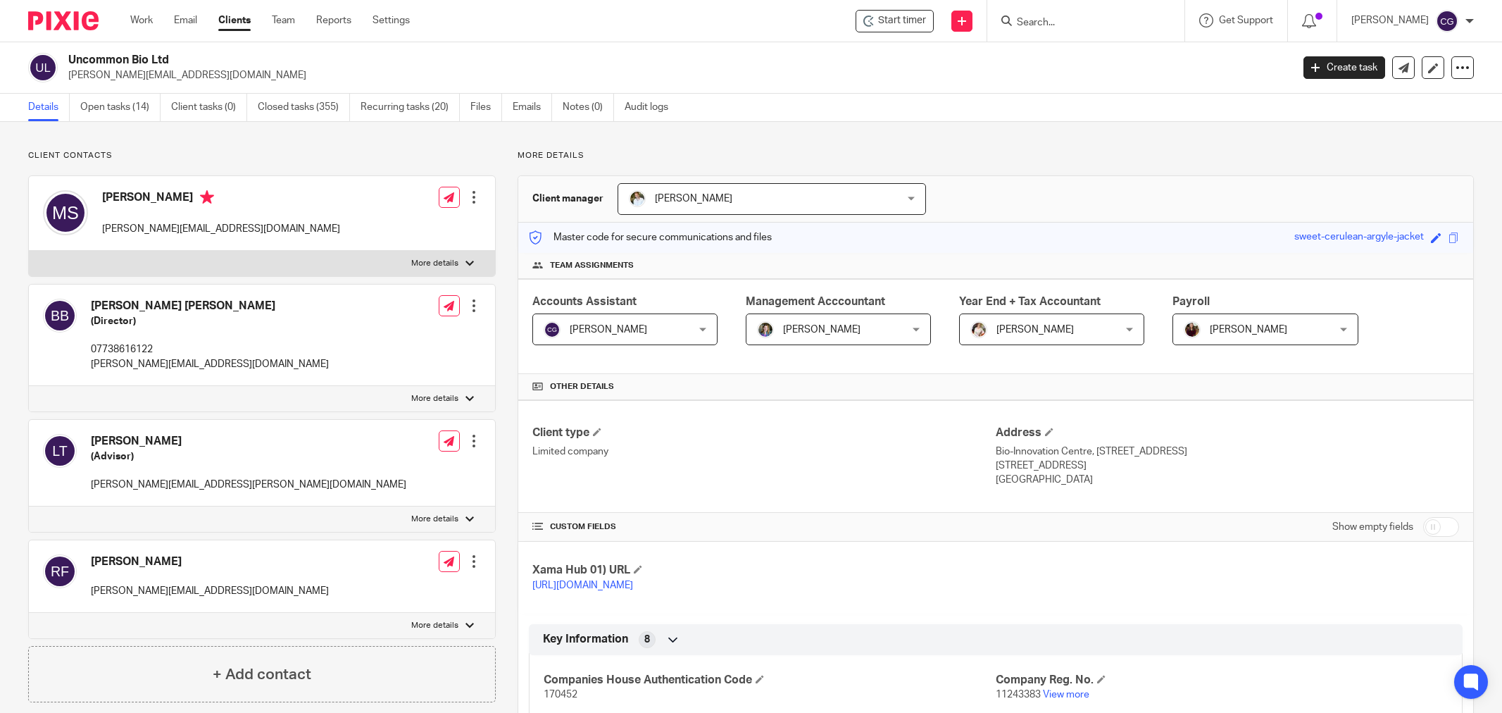 The image size is (1502, 713). What do you see at coordinates (304, 107) in the screenshot?
I see `a: Closed tasks (355)` at bounding box center [304, 107].